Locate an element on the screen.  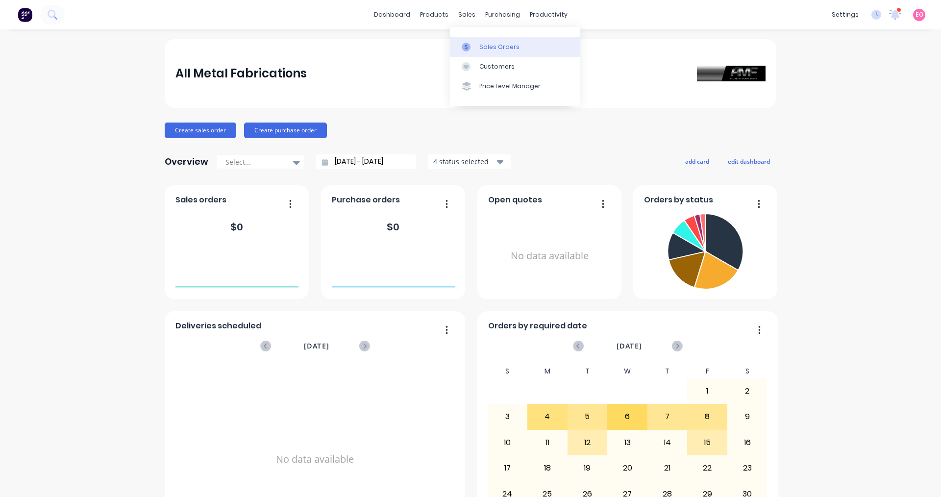
div: 1 is located at coordinates (708, 391).